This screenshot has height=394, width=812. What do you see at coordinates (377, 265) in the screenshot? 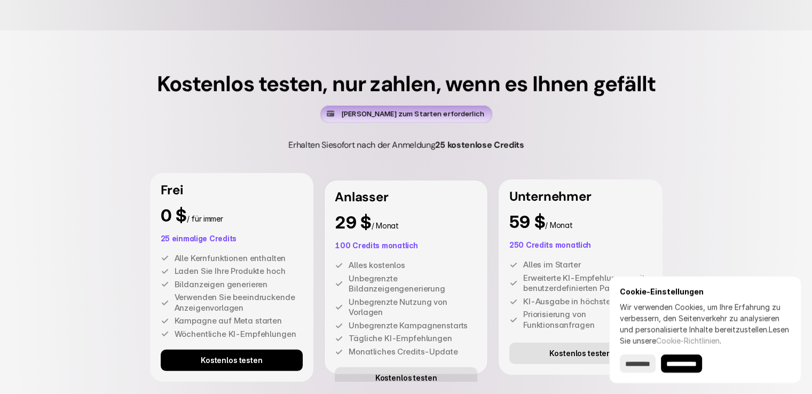
I see `font: Alles kostenlos` at bounding box center [377, 265].